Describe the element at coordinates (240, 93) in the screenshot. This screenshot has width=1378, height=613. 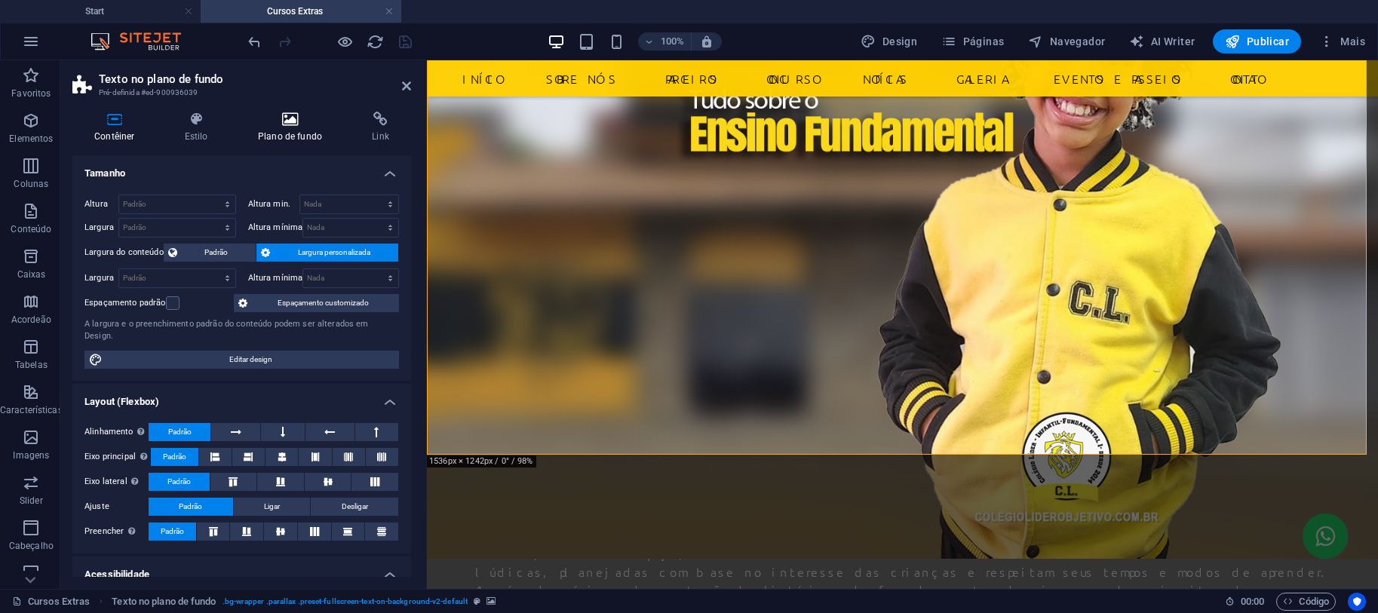
I see `h3: Pré-definida #ed-900936039` at that location.